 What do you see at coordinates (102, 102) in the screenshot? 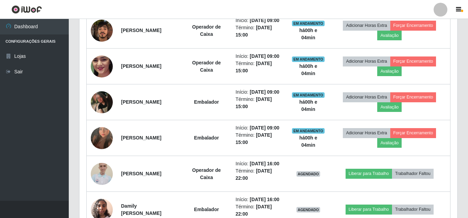
I see `img: 1610066289915.jpeg` at bounding box center [102, 102].